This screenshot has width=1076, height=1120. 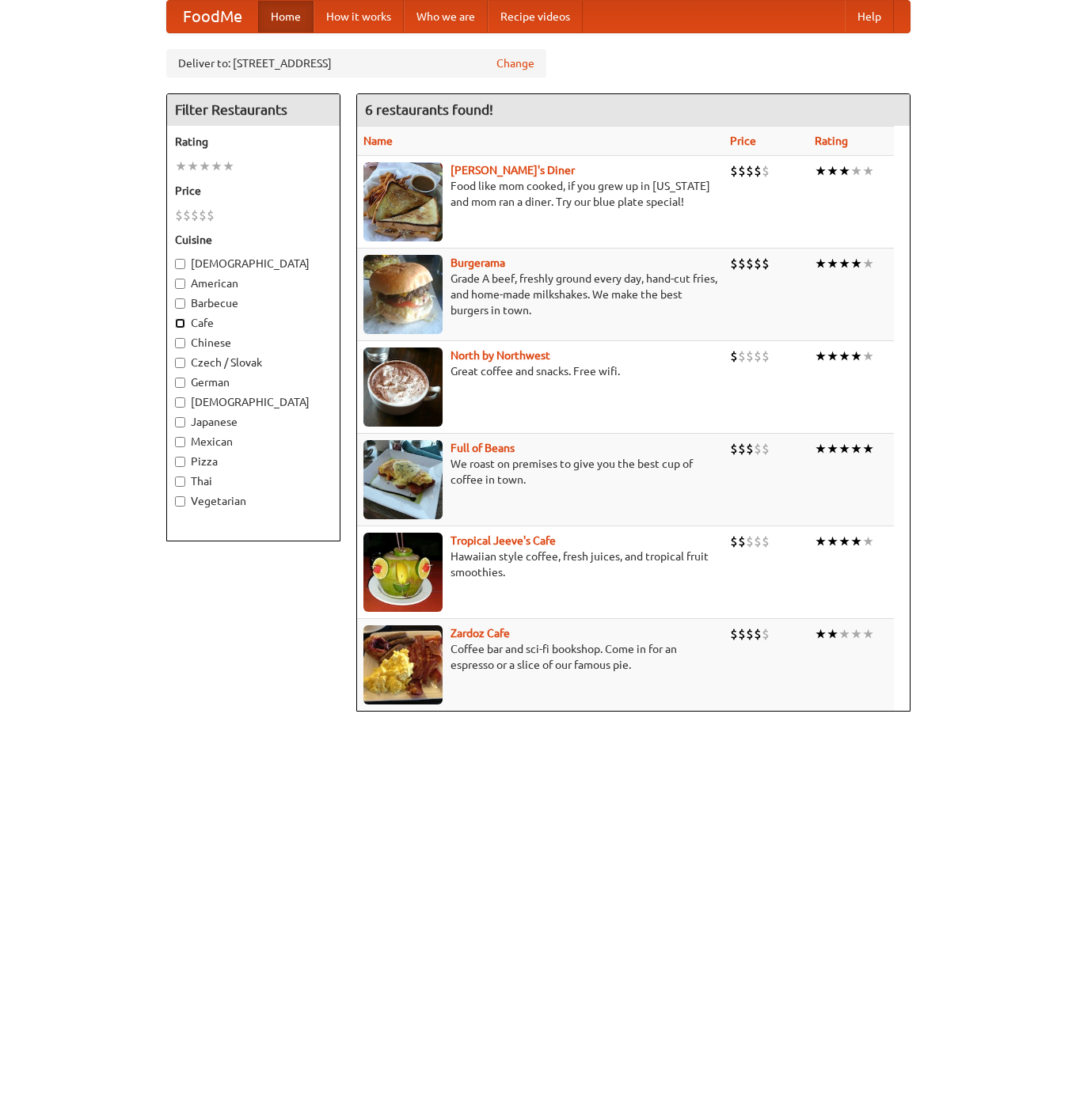 I want to click on img: jeeves.jpg, so click(x=403, y=572).